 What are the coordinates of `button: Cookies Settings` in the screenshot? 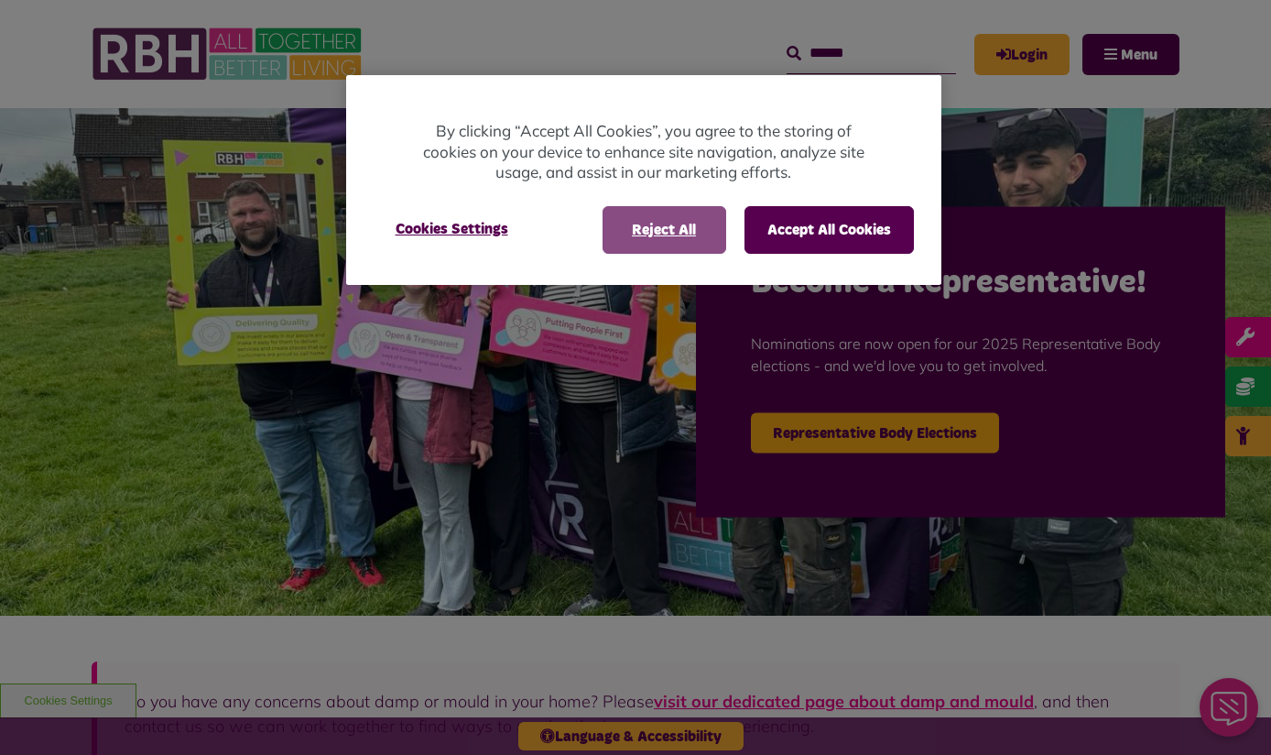 It's located at (451, 229).